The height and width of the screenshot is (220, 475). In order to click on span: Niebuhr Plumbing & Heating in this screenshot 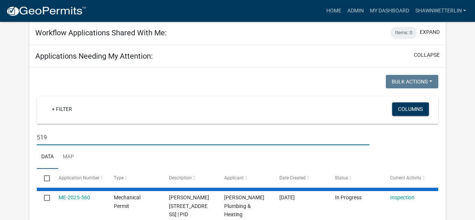, I will do `click(244, 206)`.